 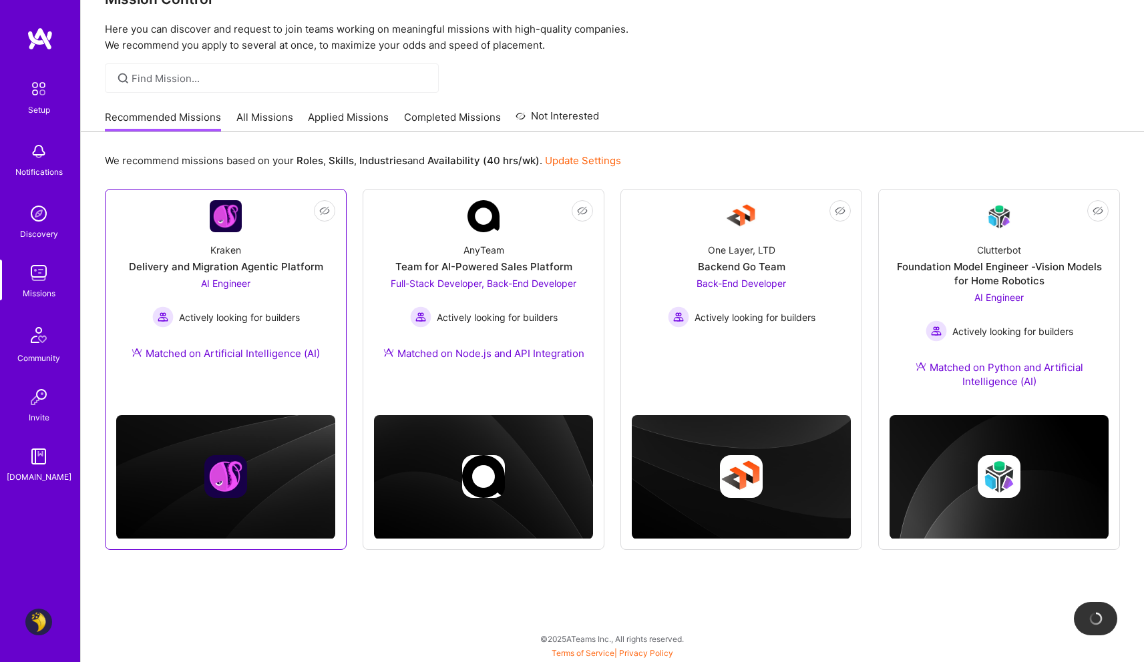 I want to click on div: © 2025 ATeams Inc., All rights reserved., so click(x=612, y=639).